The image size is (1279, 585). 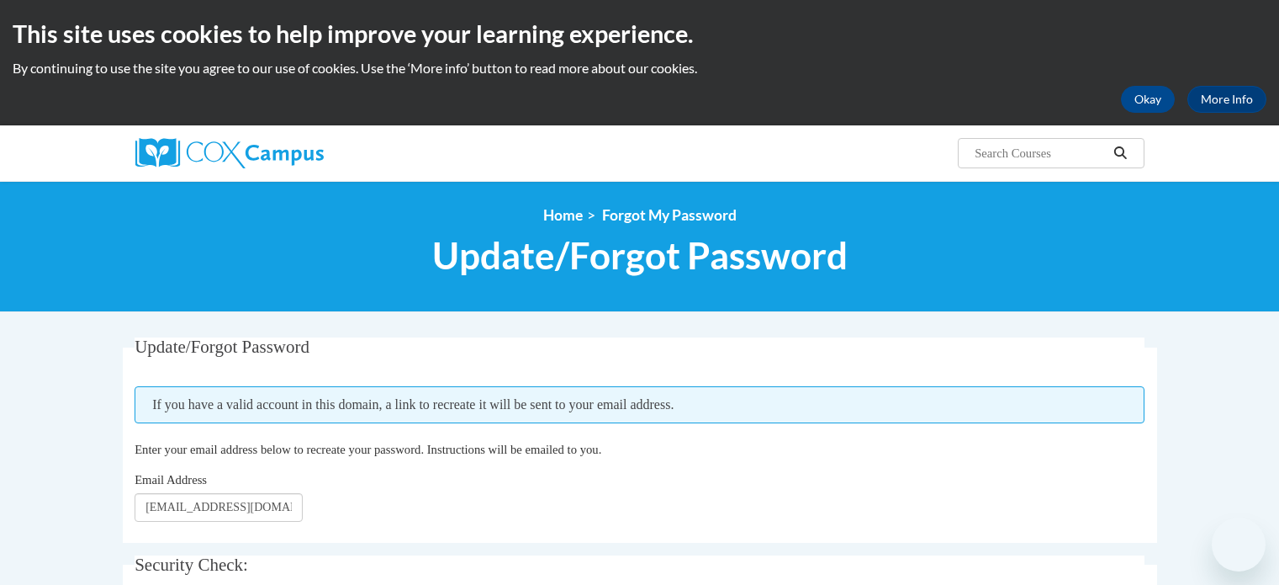 I want to click on button: Search, so click(x=1121, y=153).